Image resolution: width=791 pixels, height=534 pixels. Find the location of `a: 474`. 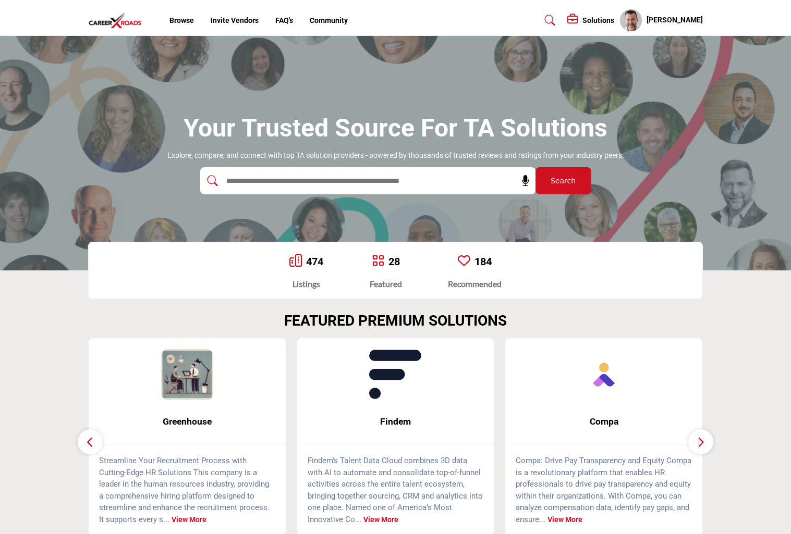

a: 474 is located at coordinates (314, 262).